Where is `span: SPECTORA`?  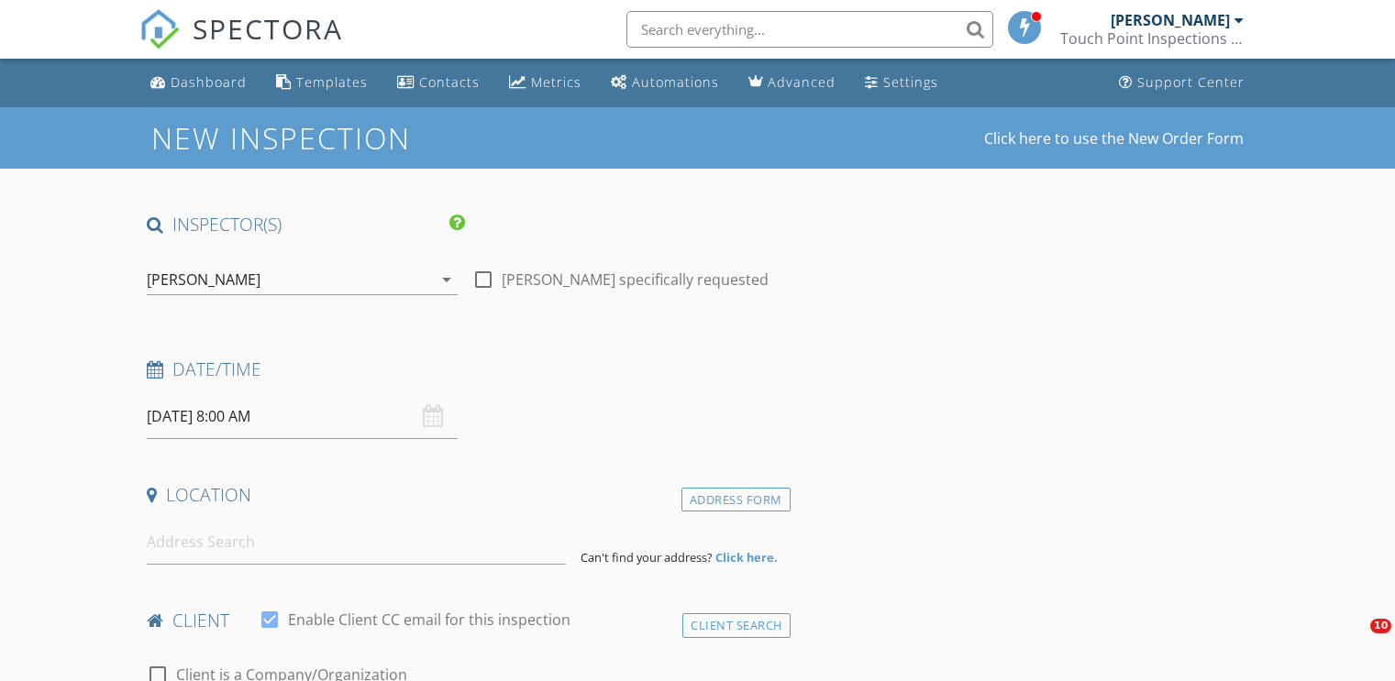
span: SPECTORA is located at coordinates (268, 28).